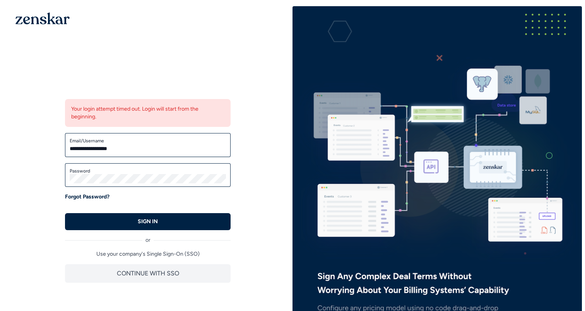 This screenshot has width=585, height=311. What do you see at coordinates (148, 237) in the screenshot?
I see `div: or` at bounding box center [148, 237].